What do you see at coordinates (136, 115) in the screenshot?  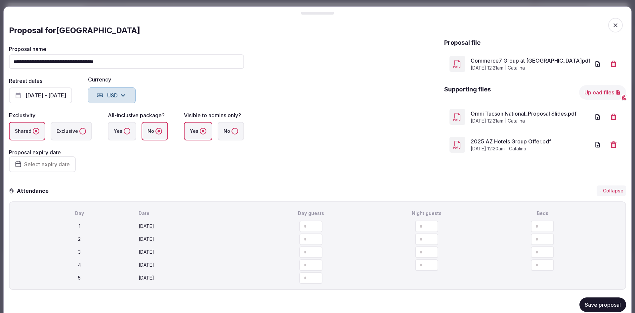 I see `label: All-inclusive package?` at bounding box center [136, 115].